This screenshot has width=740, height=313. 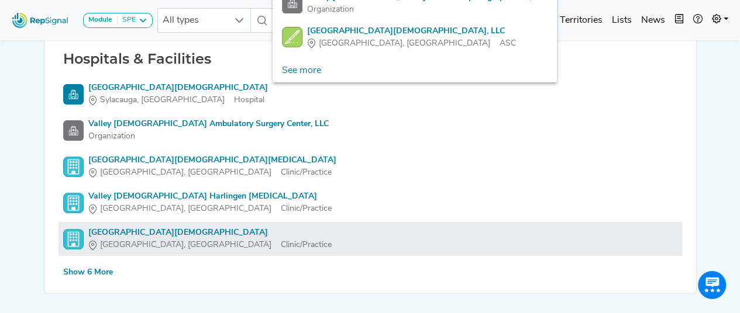 I want to click on a: See more, so click(x=301, y=71).